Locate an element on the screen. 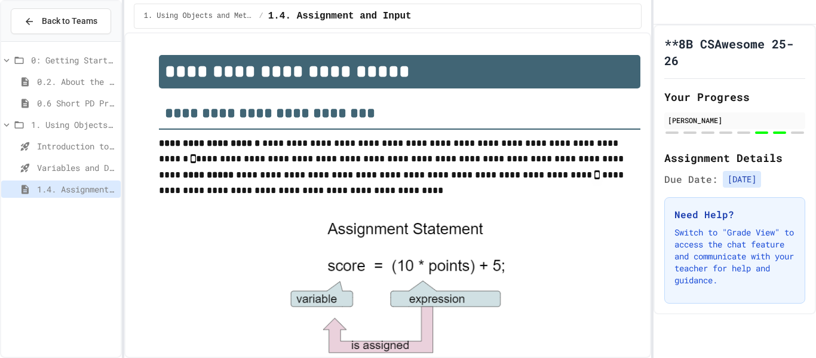 The height and width of the screenshot is (358, 816). span: Due Date: is located at coordinates (691, 179).